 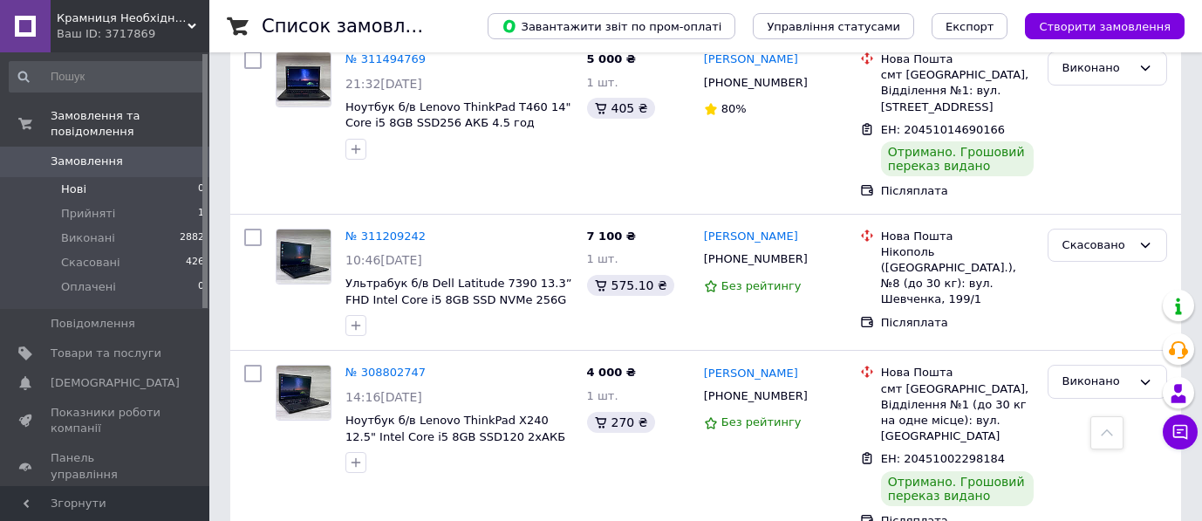 I want to click on span: Ноутбук б/в Lenovo ThinkPad T460 14" Core i5 8GB SSD256 АКБ 4.5 год уцінка, so click(x=458, y=123).